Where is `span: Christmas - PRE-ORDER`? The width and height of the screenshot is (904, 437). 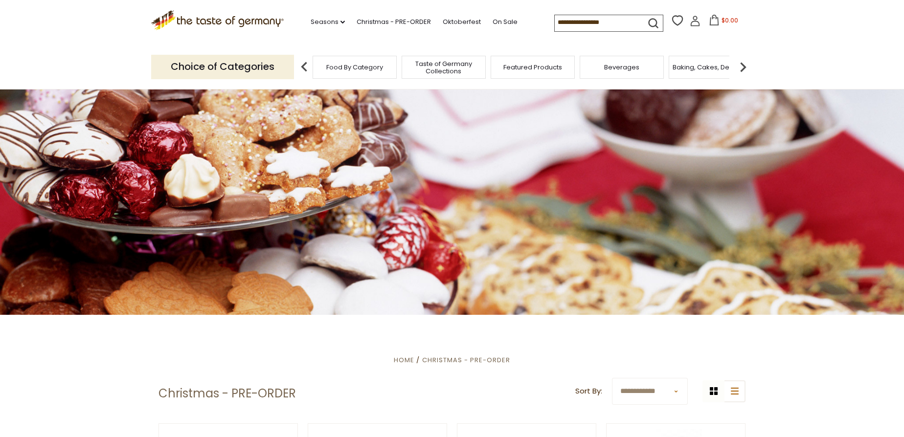
span: Christmas - PRE-ORDER is located at coordinates (466, 360).